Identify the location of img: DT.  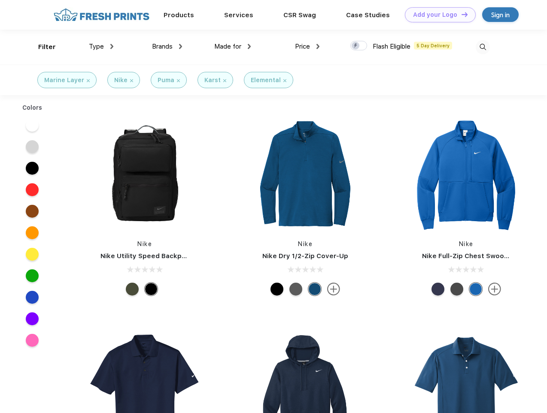
(465, 14).